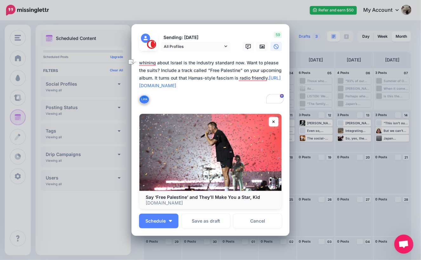 Image resolution: width=421 pixels, height=260 pixels. What do you see at coordinates (212, 74) in the screenshot?
I see `div: whining about Israel is the industry standard now. Want to please the suits? Include a track call...` at bounding box center [212, 74].